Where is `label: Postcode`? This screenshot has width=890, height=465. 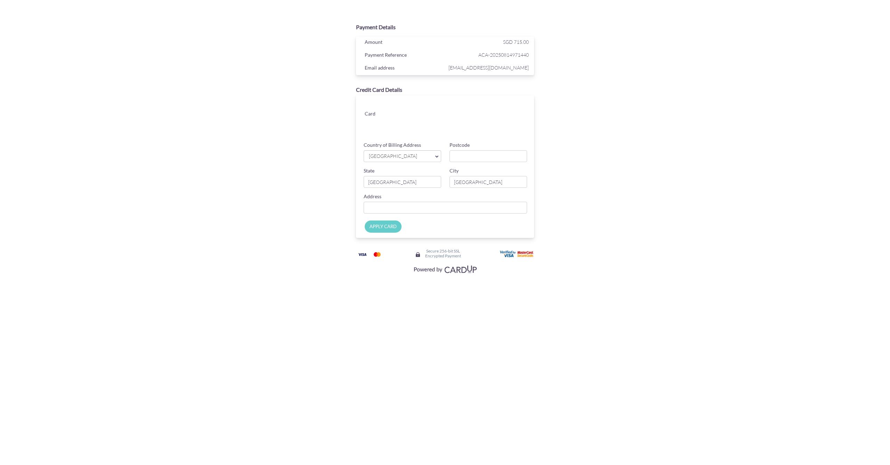
label: Postcode is located at coordinates (460, 145).